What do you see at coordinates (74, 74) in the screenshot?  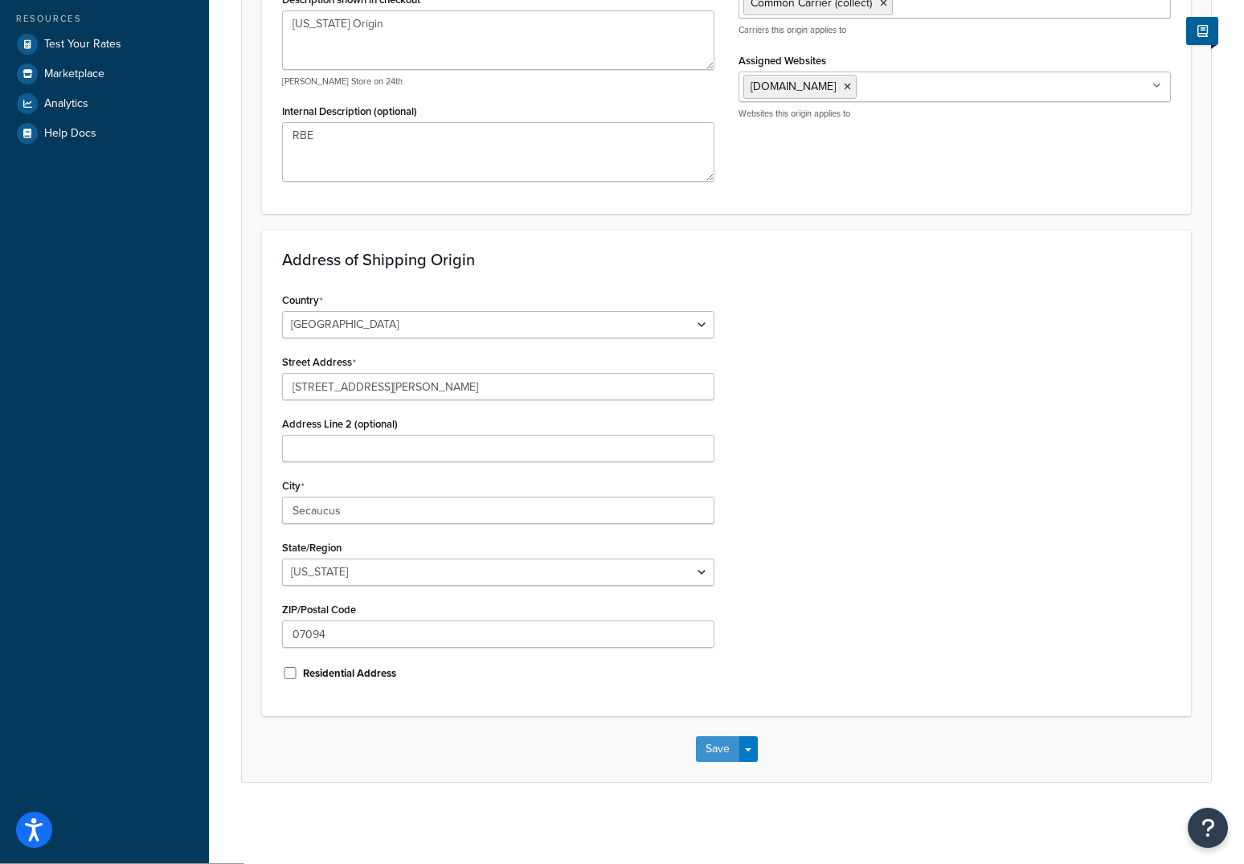 I see `span: Marketplace` at bounding box center [74, 74].